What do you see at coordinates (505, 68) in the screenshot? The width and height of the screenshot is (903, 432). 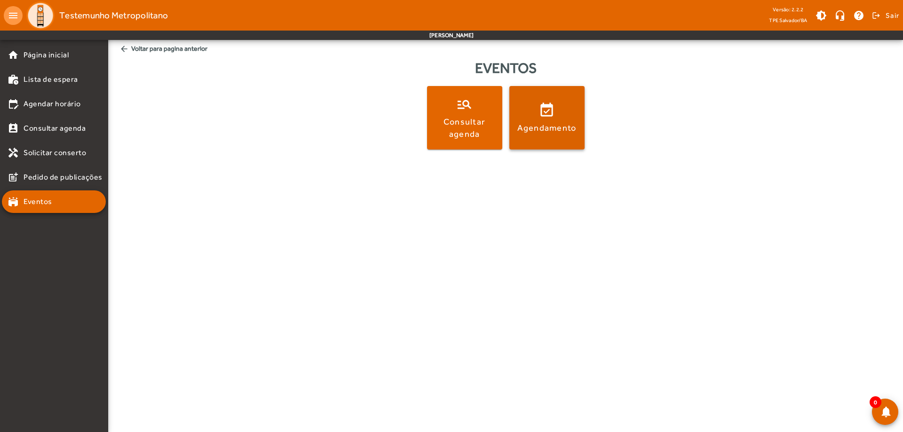 I see `div: Eventos` at bounding box center [505, 68].